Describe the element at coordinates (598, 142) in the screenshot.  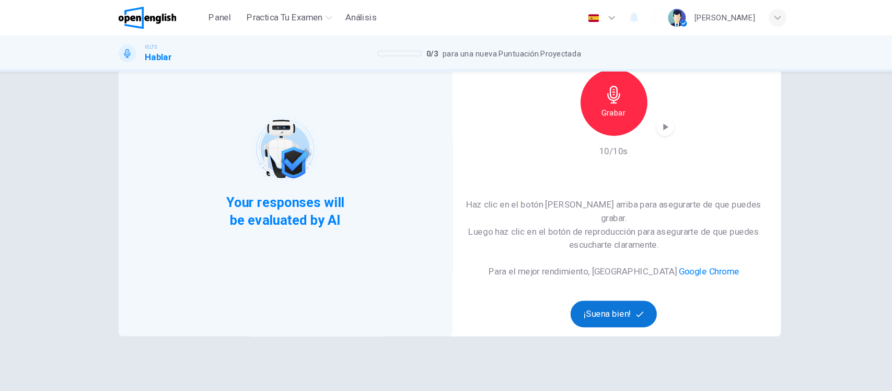
I see `h6: 10/10s` at that location.